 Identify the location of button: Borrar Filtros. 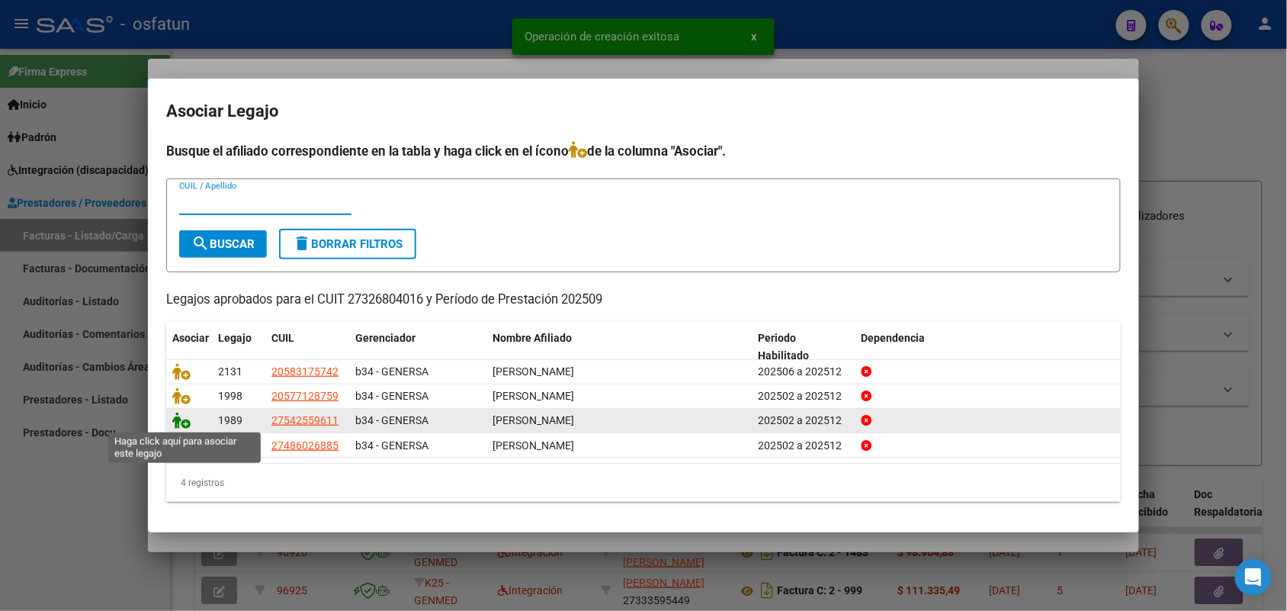
(348, 244).